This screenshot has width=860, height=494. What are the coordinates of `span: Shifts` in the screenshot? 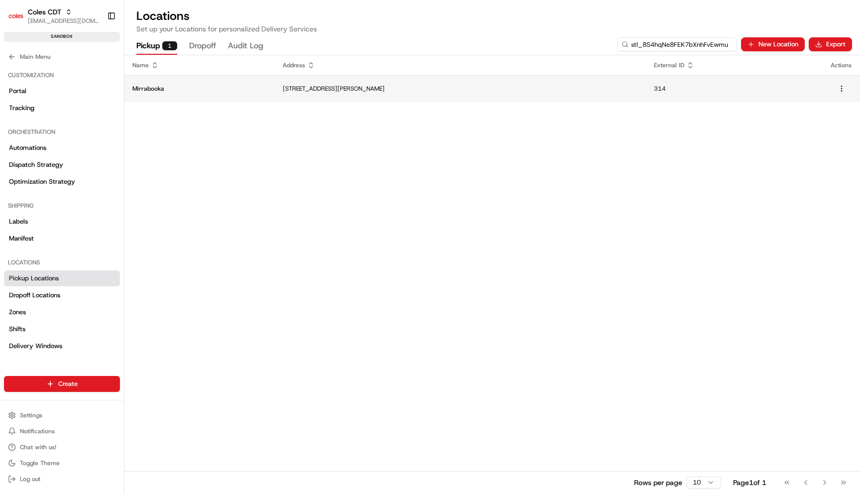 It's located at (17, 329).